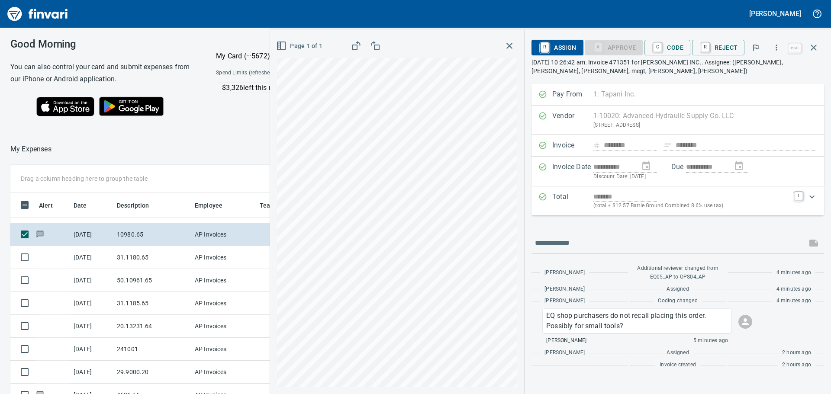  I want to click on span: Reject, so click(718, 48).